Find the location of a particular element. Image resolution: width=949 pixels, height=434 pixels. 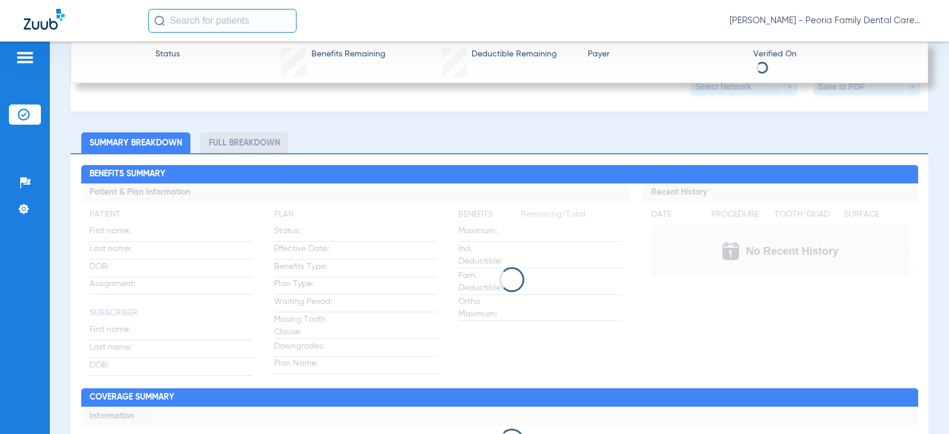

h2: Coverage Summary is located at coordinates (500, 398).